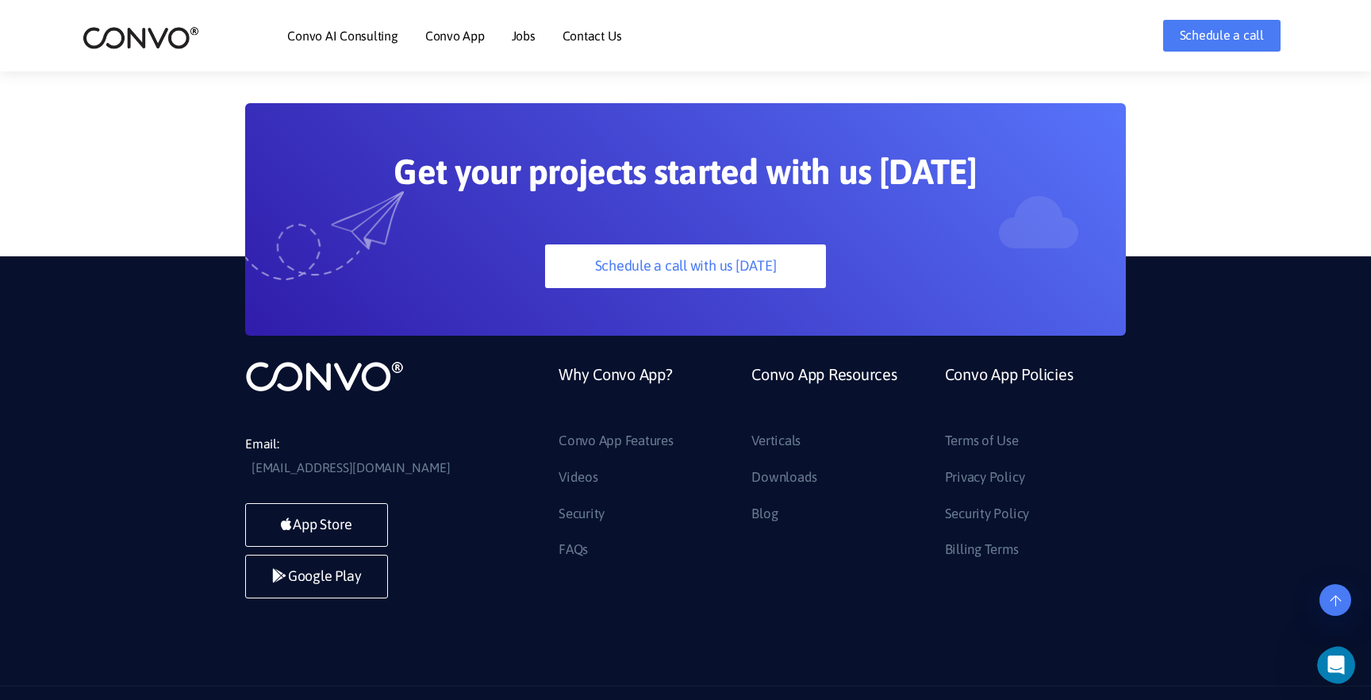 This screenshot has width=1371, height=700. What do you see at coordinates (776, 441) in the screenshot?
I see `a: Verticals` at bounding box center [776, 441].